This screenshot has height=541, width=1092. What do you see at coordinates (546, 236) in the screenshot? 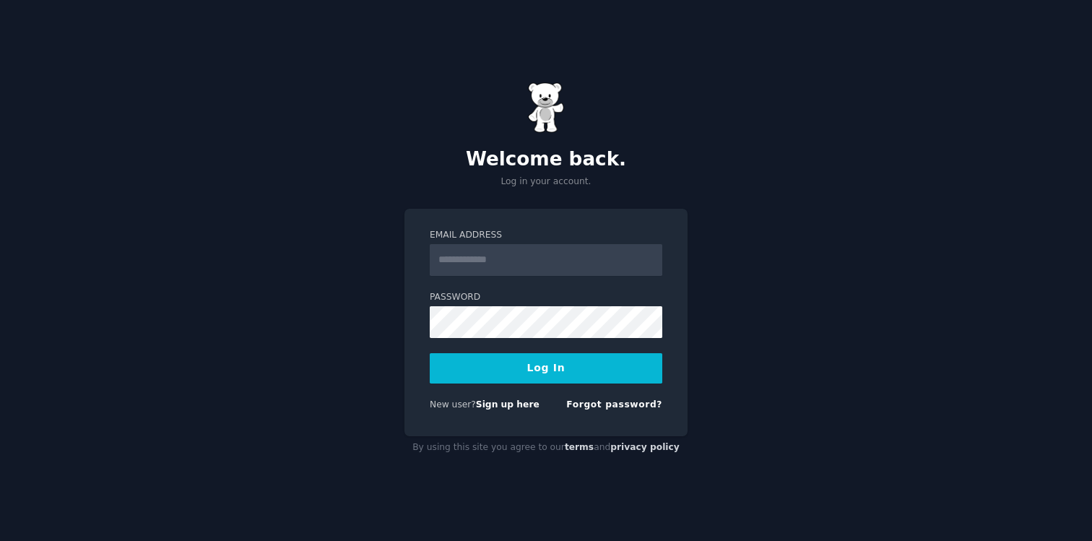
I see `label: Email Address` at bounding box center [546, 236].